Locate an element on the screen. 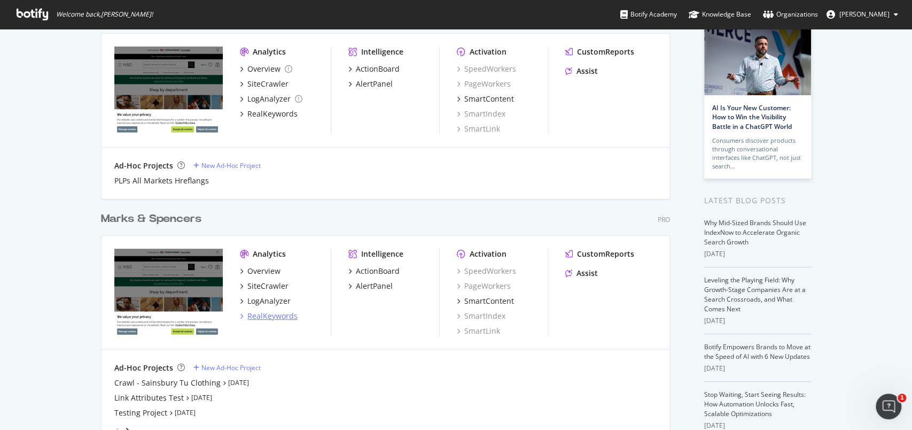 Image resolution: width=912 pixels, height=430 pixels. a: AI Is Your New Customer: How to Win the Visibility Battle in a ChatGPT World is located at coordinates (752, 116).